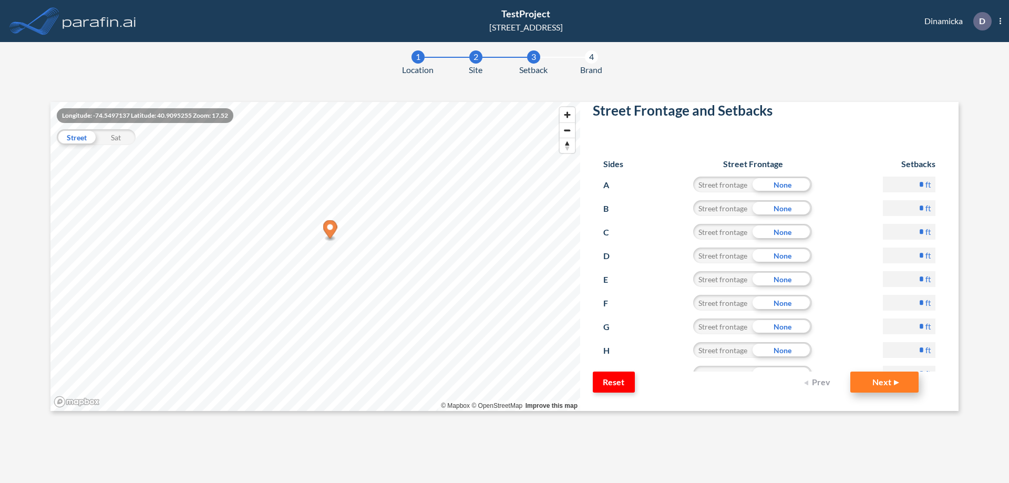 This screenshot has height=483, width=1009. Describe the element at coordinates (455, 406) in the screenshot. I see `a: Mapbox` at that location.